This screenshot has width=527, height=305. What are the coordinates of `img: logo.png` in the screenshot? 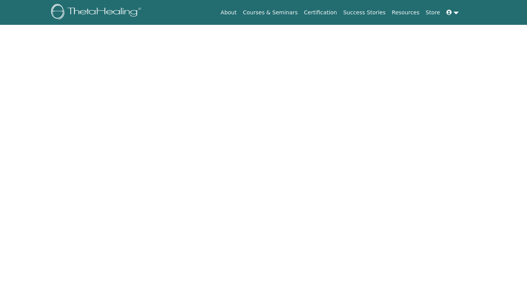 It's located at (97, 12).